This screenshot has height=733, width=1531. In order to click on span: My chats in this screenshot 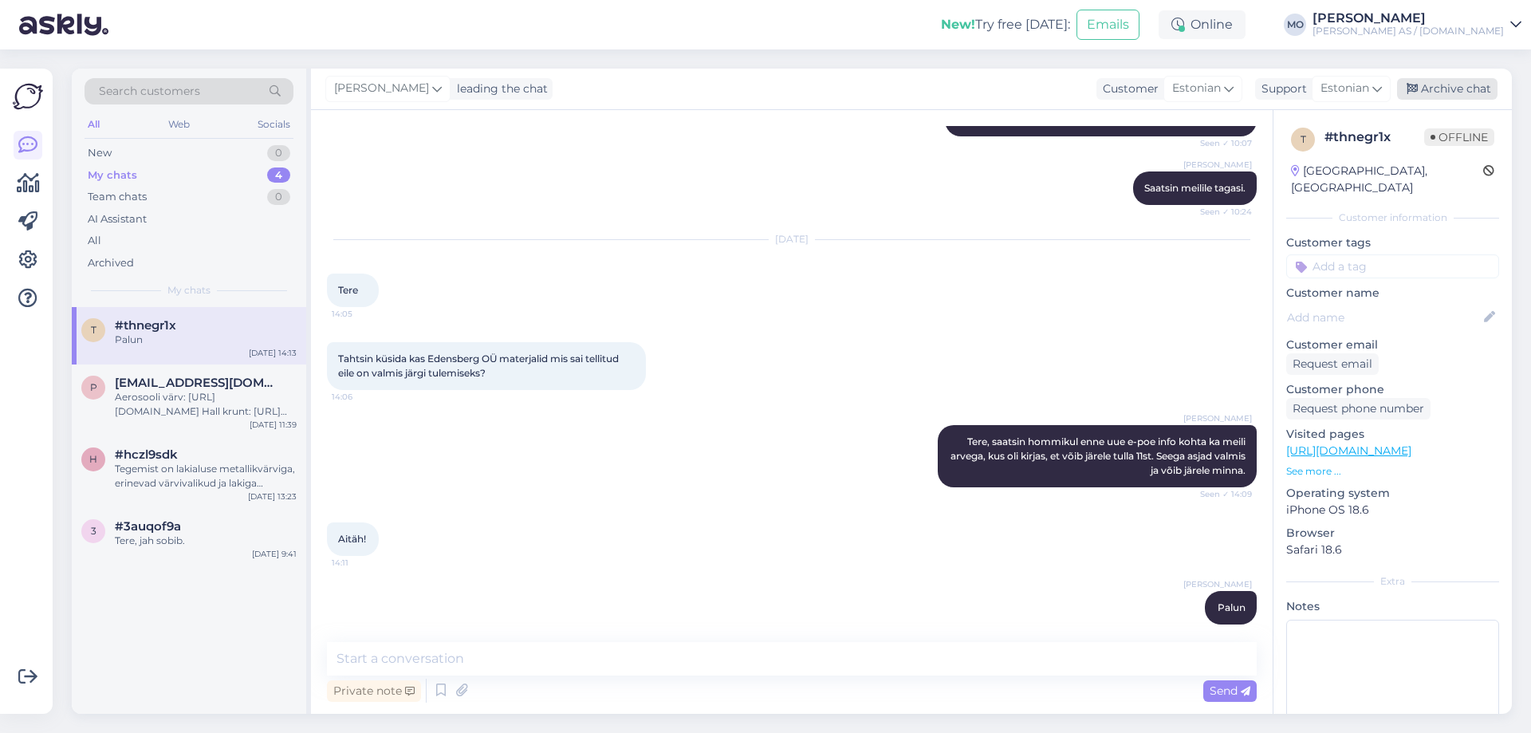, I will do `click(189, 290)`.